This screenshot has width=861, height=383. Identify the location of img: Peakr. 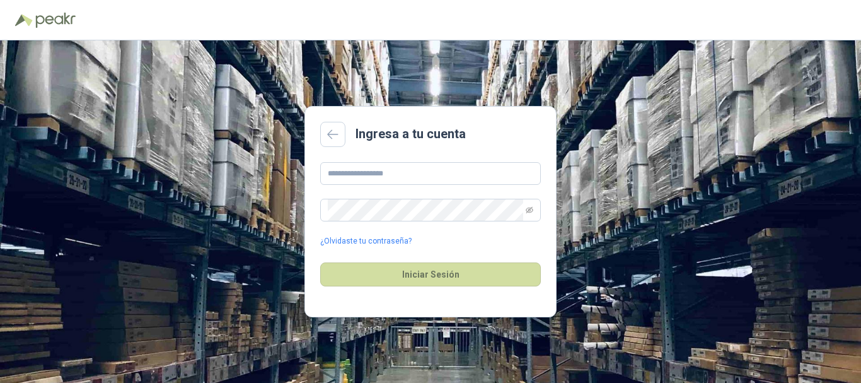
(55, 20).